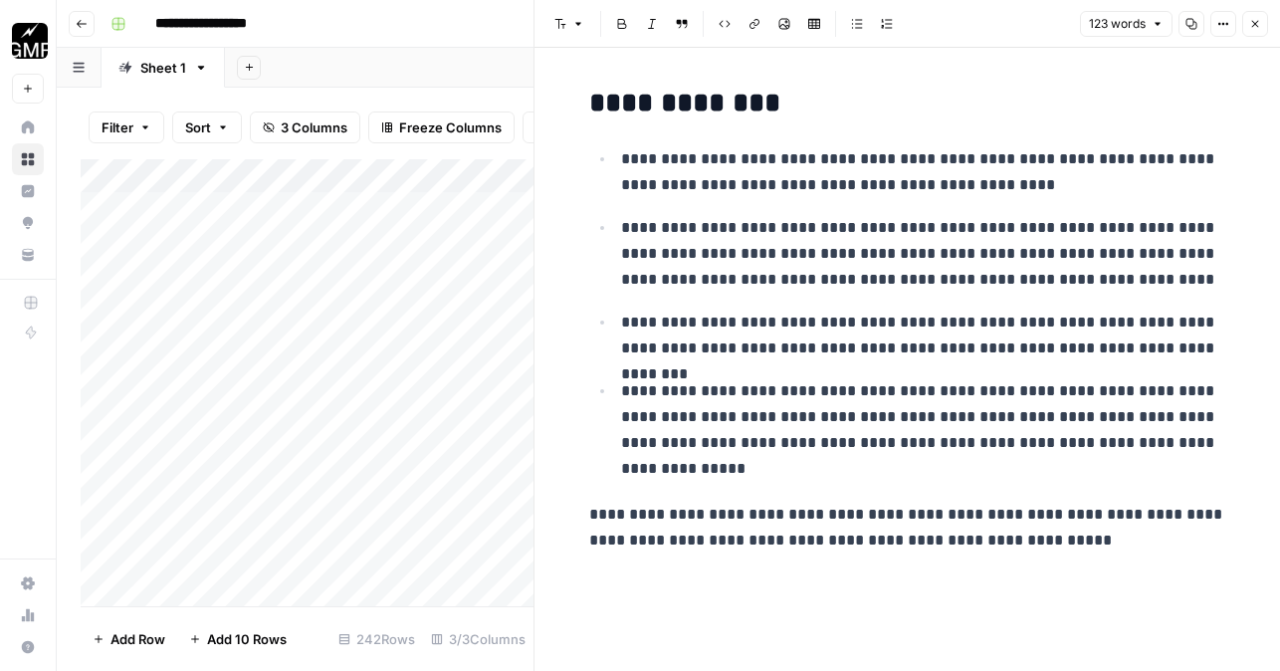 The image size is (1280, 671). Describe the element at coordinates (28, 41) in the screenshot. I see `button: Workspace: Growth Marketing Pro` at that location.